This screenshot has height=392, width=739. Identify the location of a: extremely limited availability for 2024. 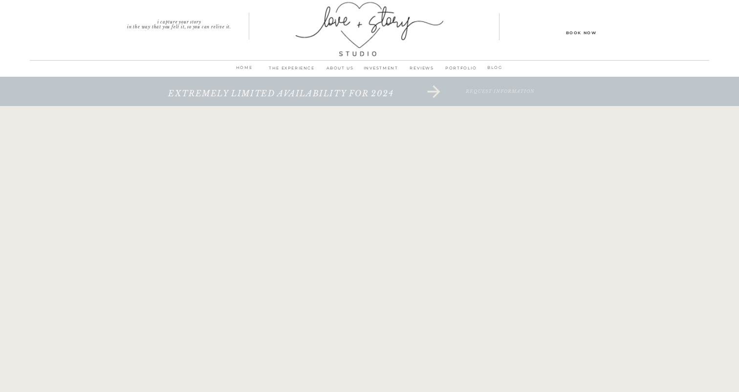
(281, 99).